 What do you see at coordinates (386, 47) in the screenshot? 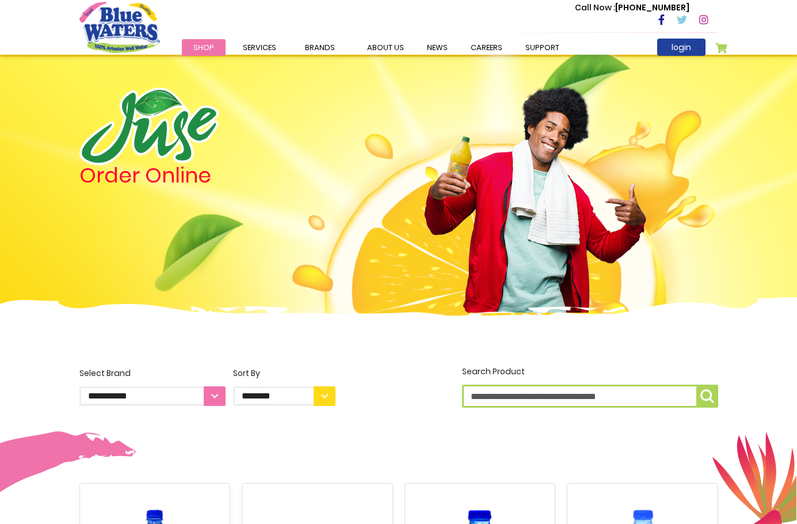
I see `a: about us` at bounding box center [386, 47].